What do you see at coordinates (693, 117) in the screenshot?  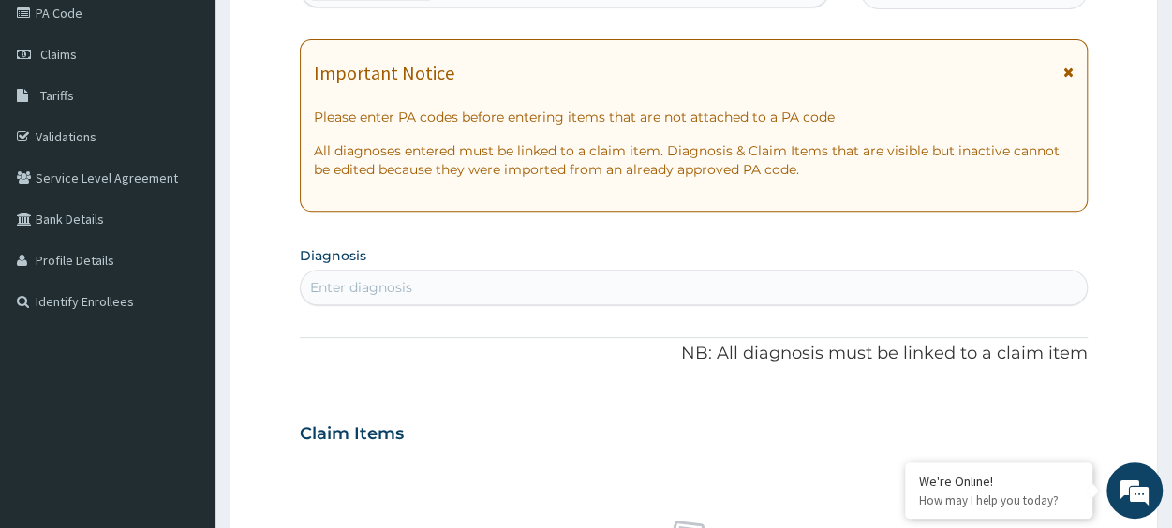 I see `p: Please enter PA codes before entering items that are not attached to a PA code` at bounding box center [693, 117].